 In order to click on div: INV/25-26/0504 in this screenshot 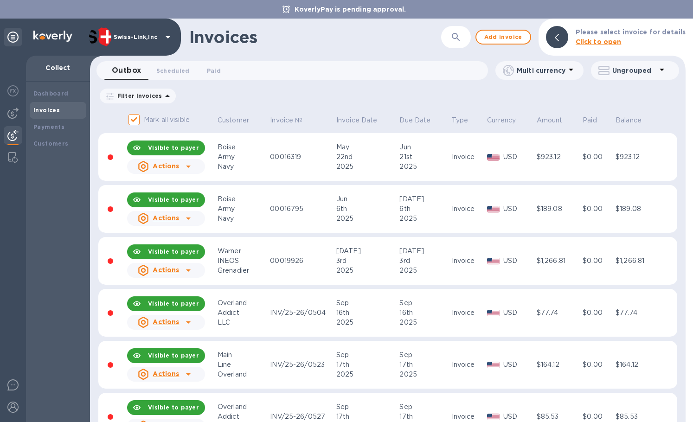, I will do `click(302, 313)`.